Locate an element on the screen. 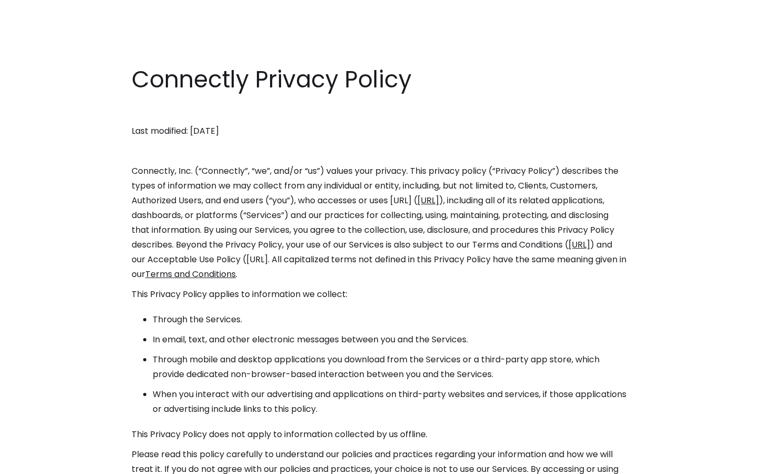  li: Through mobile and desktop applications you download from the Services or a third-party app store... is located at coordinates (389, 367).